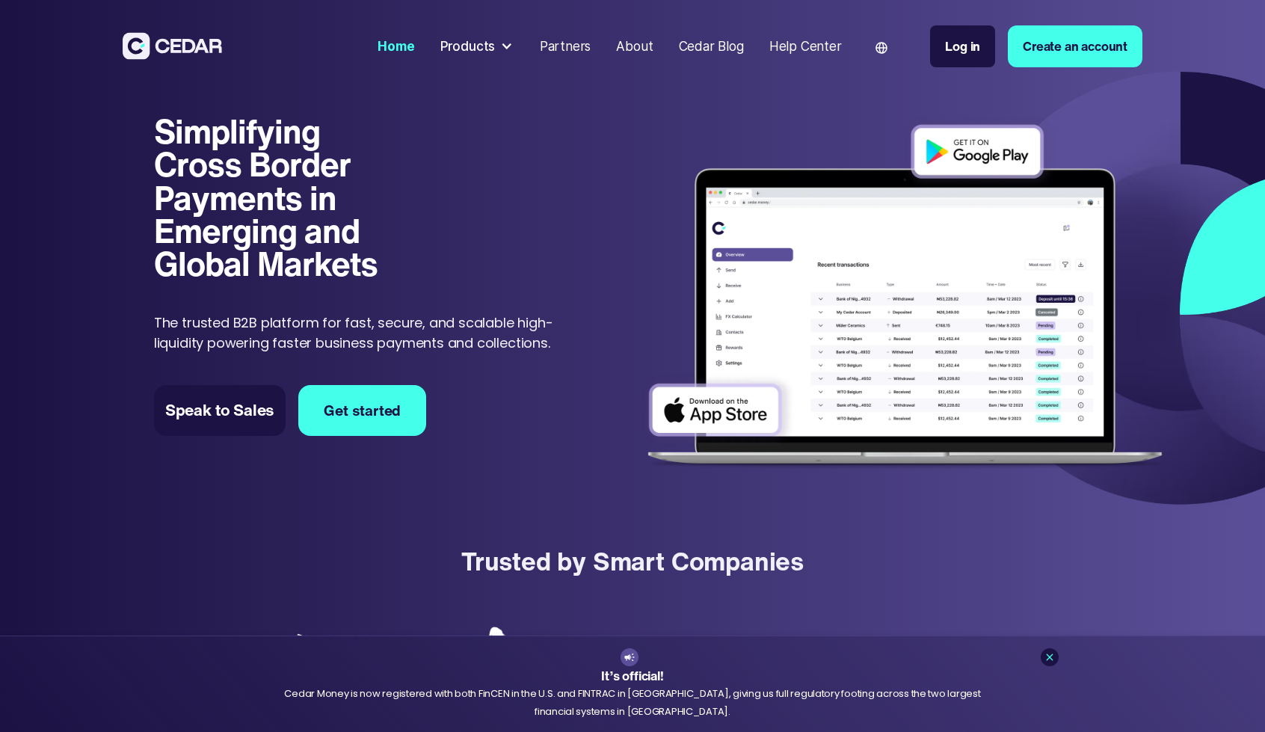 The width and height of the screenshot is (1265, 732). Describe the element at coordinates (711, 46) in the screenshot. I see `a: Cedar Blog` at that location.